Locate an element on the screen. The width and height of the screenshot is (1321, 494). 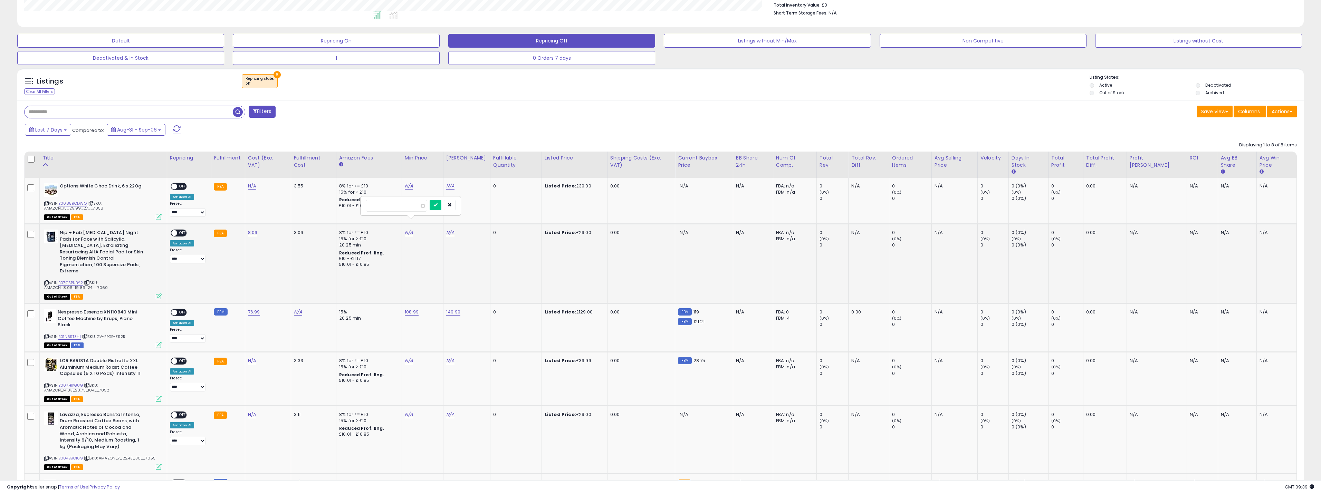
div: BB Share 24h. is located at coordinates (753, 162).